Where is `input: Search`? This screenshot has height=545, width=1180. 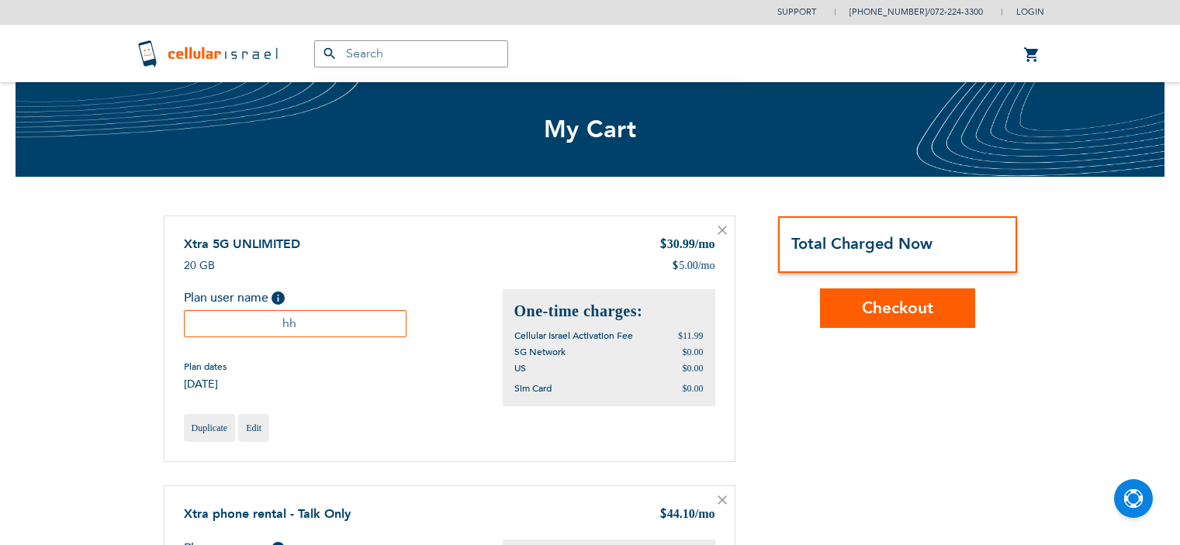 input: Search is located at coordinates (411, 54).